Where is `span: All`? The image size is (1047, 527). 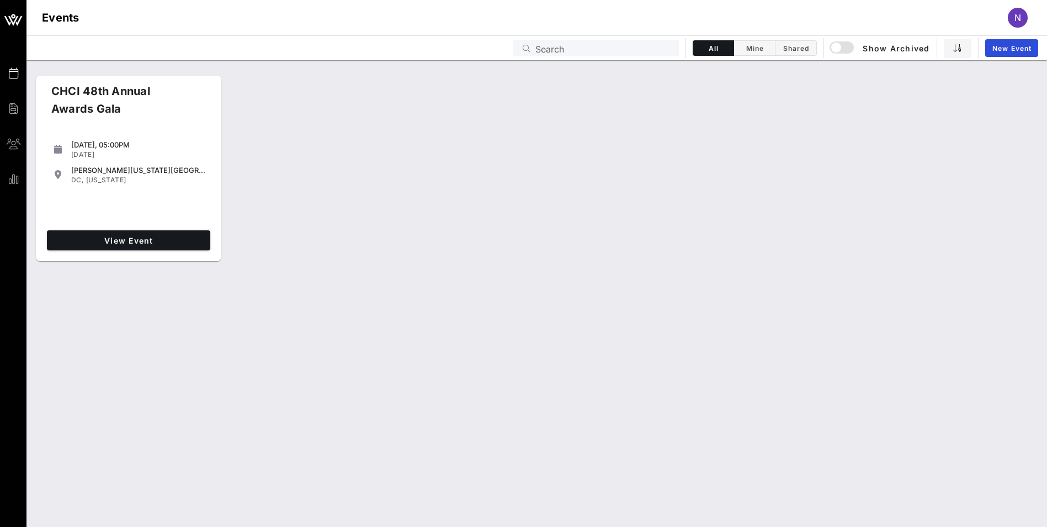 span: All is located at coordinates (713, 48).